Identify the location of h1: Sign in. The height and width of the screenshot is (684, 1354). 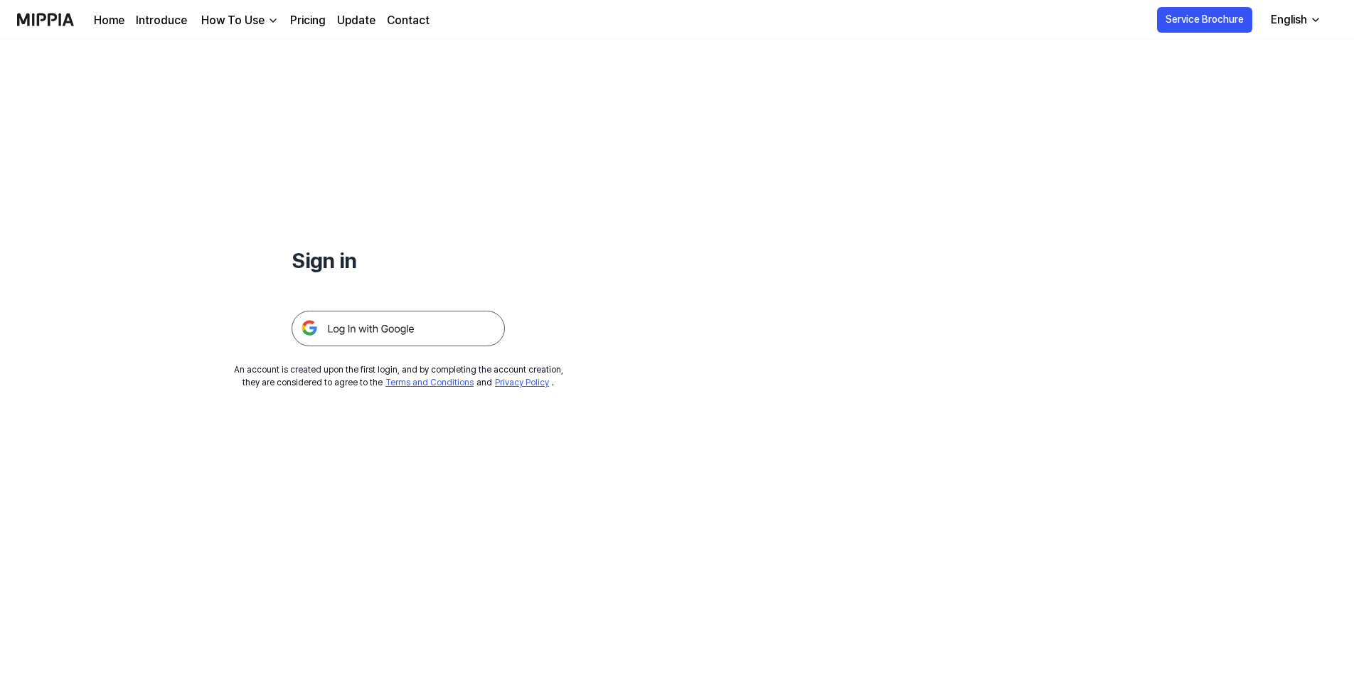
(398, 260).